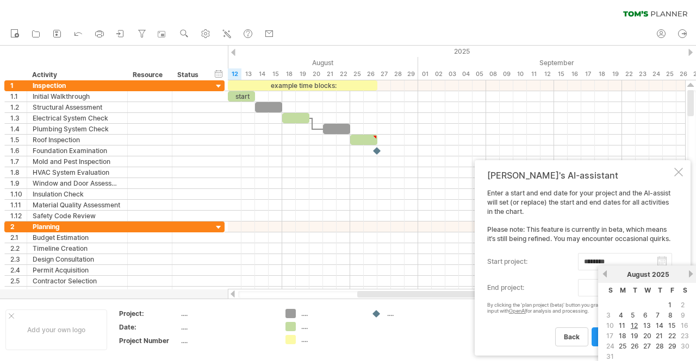  Describe the element at coordinates (77, 194) in the screenshot. I see `div: Insulation Check` at that location.